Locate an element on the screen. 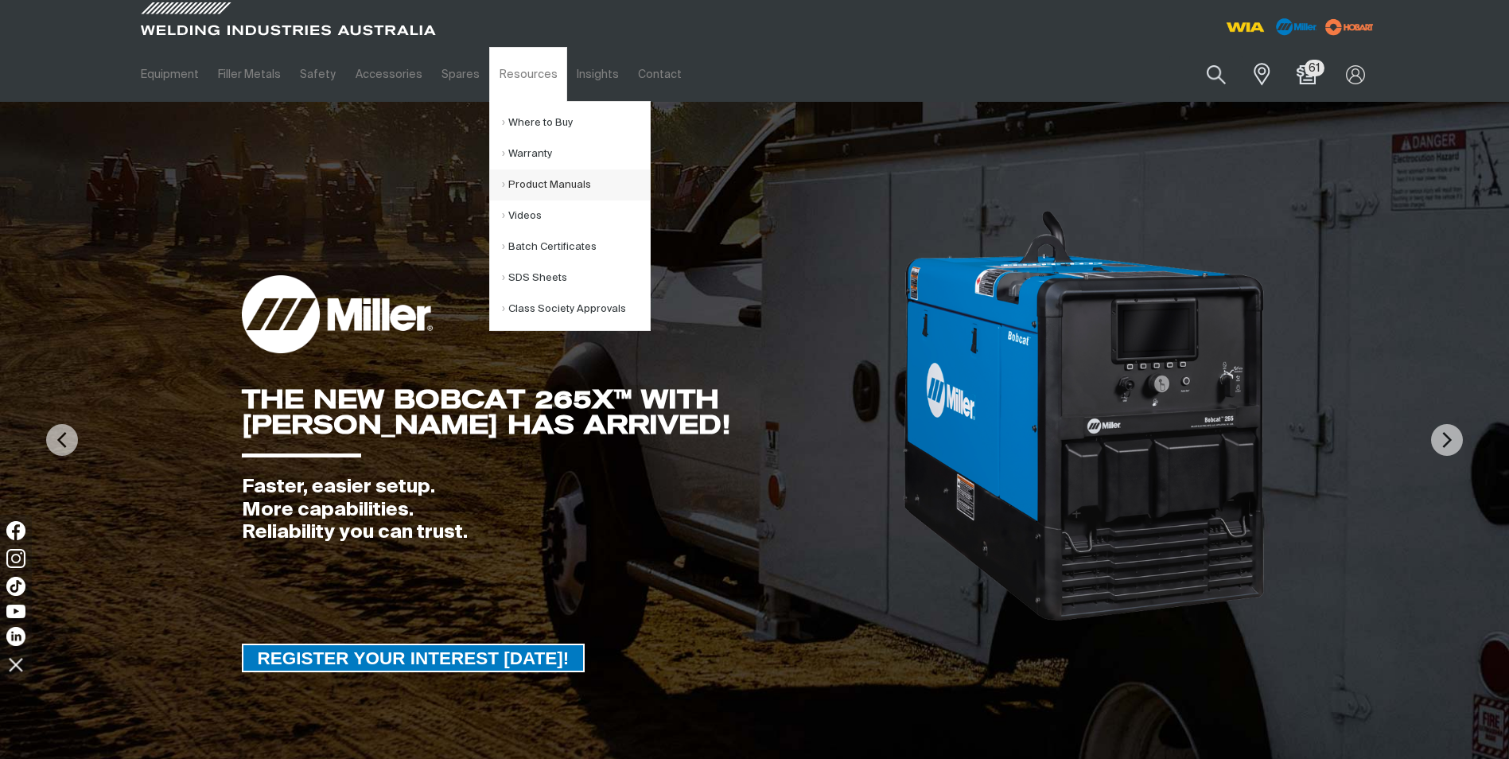 The height and width of the screenshot is (759, 1509). img: TikTok is located at coordinates (16, 586).